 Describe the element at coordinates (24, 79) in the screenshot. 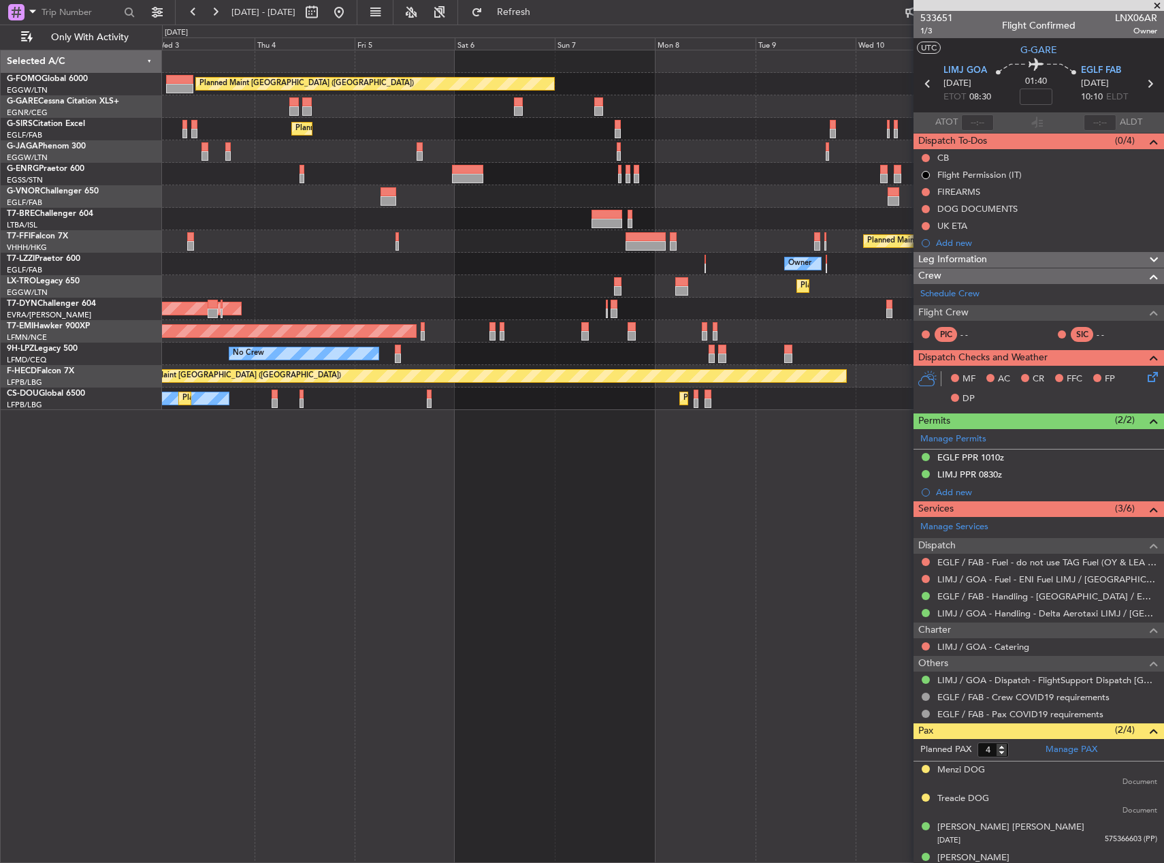

I see `span: G-FOMO` at that location.